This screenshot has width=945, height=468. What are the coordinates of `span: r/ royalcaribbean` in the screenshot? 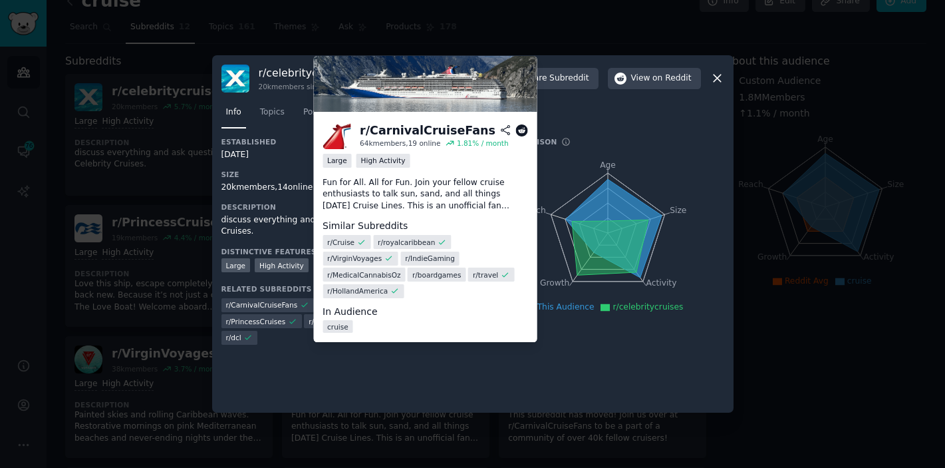 It's located at (407, 242).